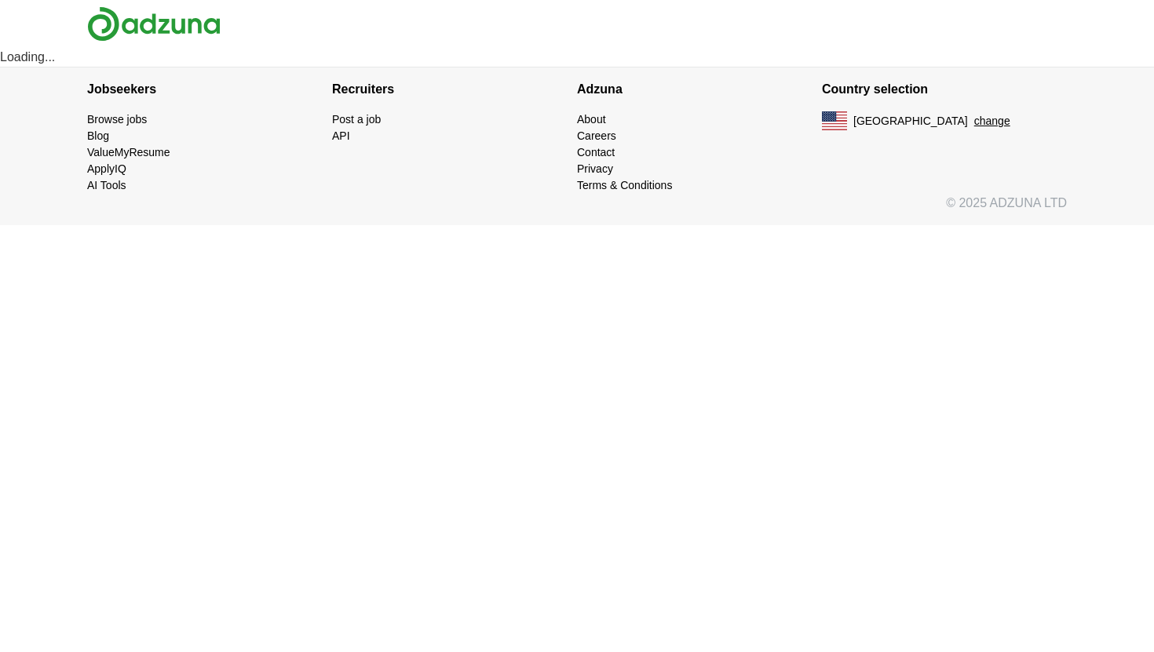 The width and height of the screenshot is (1154, 652). Describe the element at coordinates (595, 169) in the screenshot. I see `a: Privacy` at that location.